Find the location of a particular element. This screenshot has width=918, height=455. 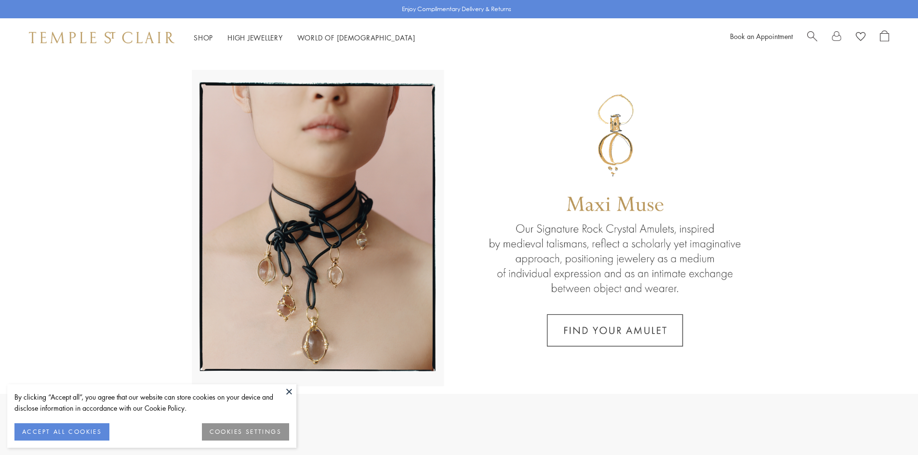

nav: Main navigation is located at coordinates (305, 38).